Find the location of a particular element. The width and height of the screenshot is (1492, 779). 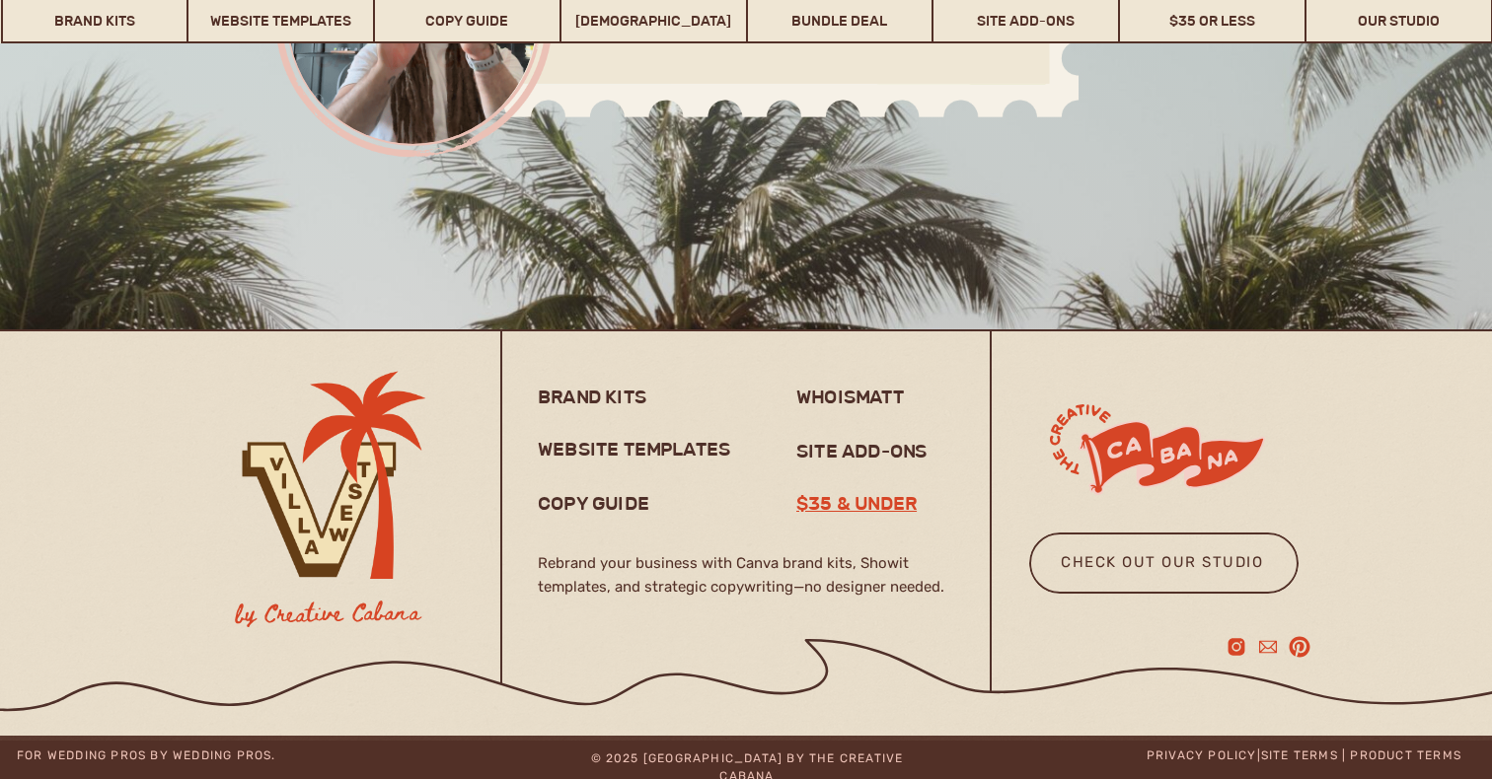

a: for wedding pros by wedding pros. is located at coordinates (185, 758).